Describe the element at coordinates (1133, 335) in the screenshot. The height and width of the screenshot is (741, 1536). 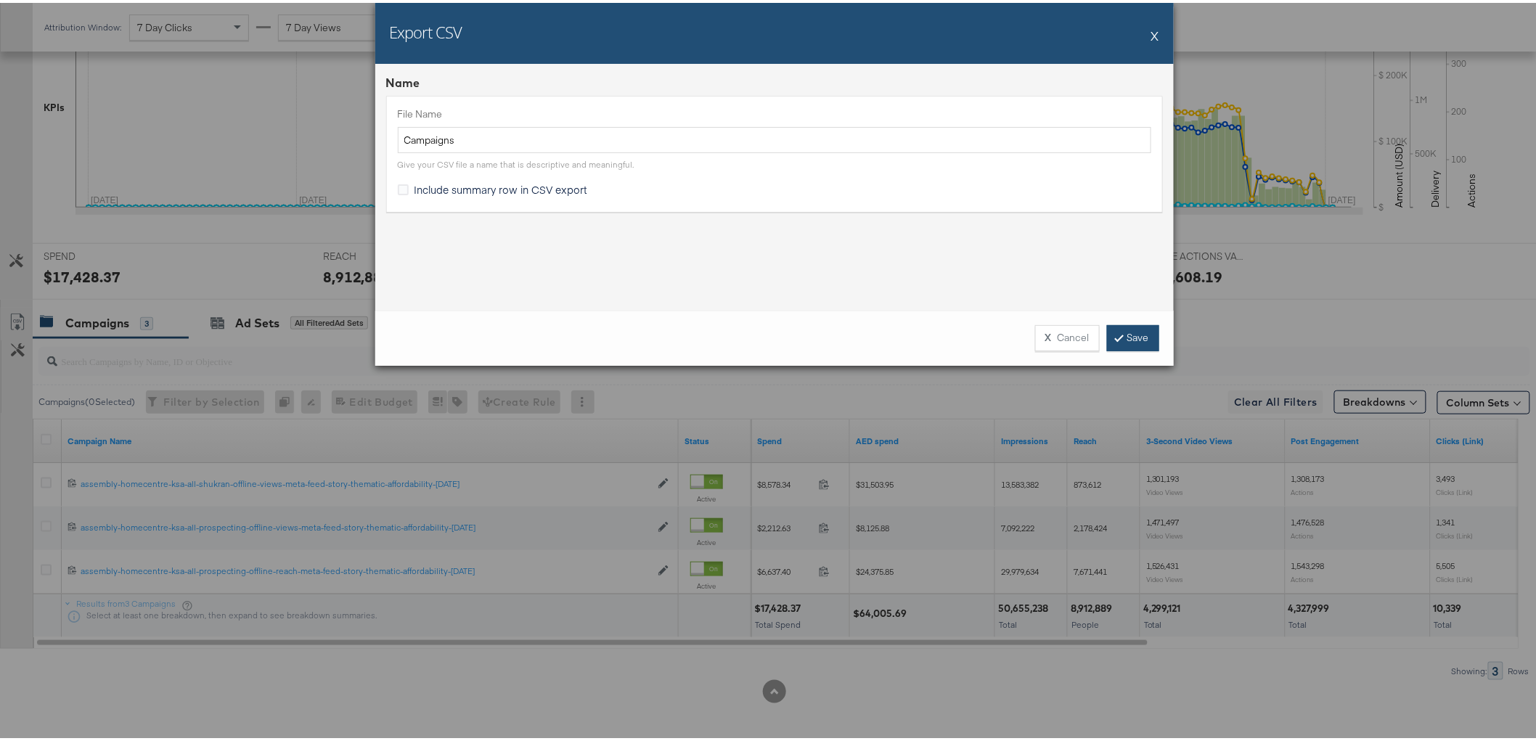
I see `a: Save` at that location.